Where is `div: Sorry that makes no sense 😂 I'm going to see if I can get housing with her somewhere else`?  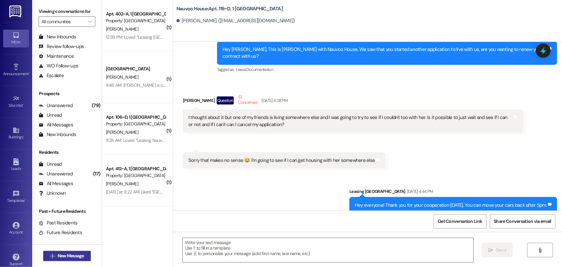 div: Sorry that makes no sense 😂 I'm going to see if I can get housing with her somewhere else is located at coordinates (281, 160).